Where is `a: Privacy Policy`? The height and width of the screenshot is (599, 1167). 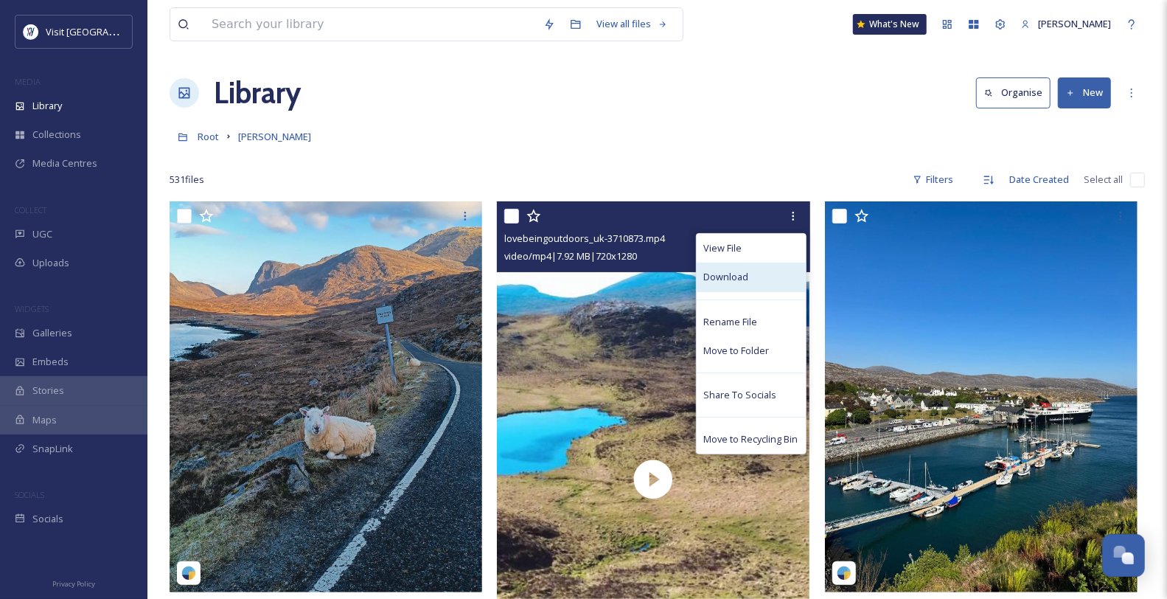 a: Privacy Policy is located at coordinates (74, 582).